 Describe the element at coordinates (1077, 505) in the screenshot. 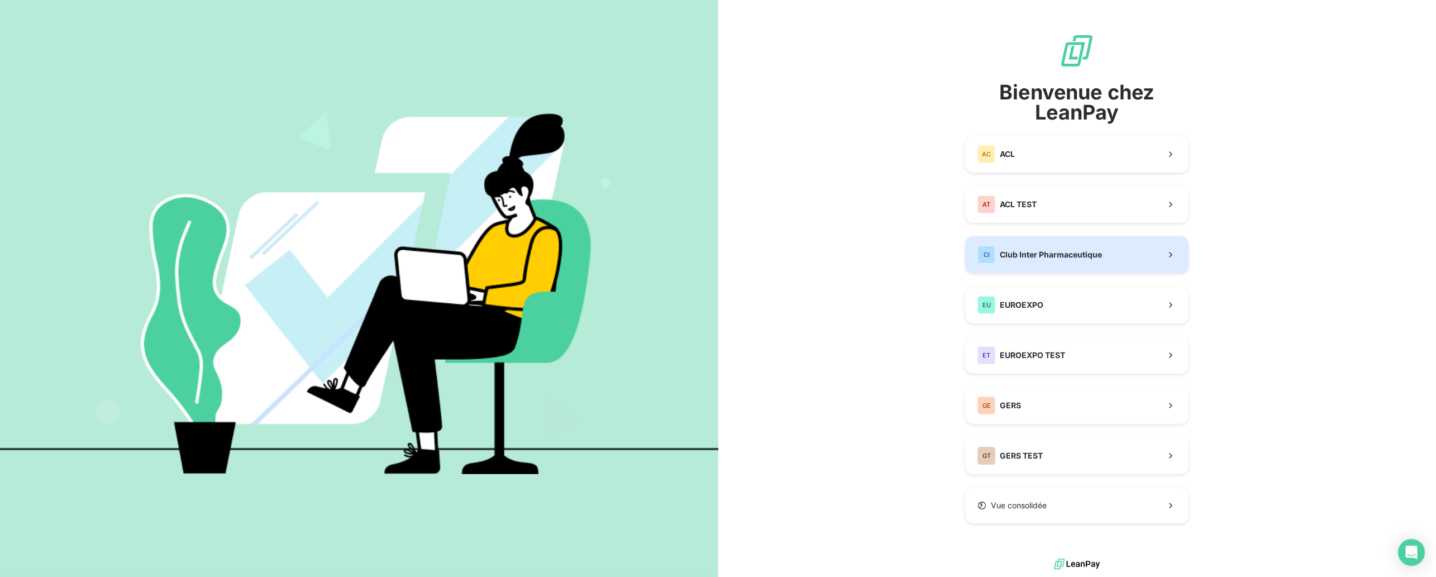

I see `button: Vue consolidée` at that location.